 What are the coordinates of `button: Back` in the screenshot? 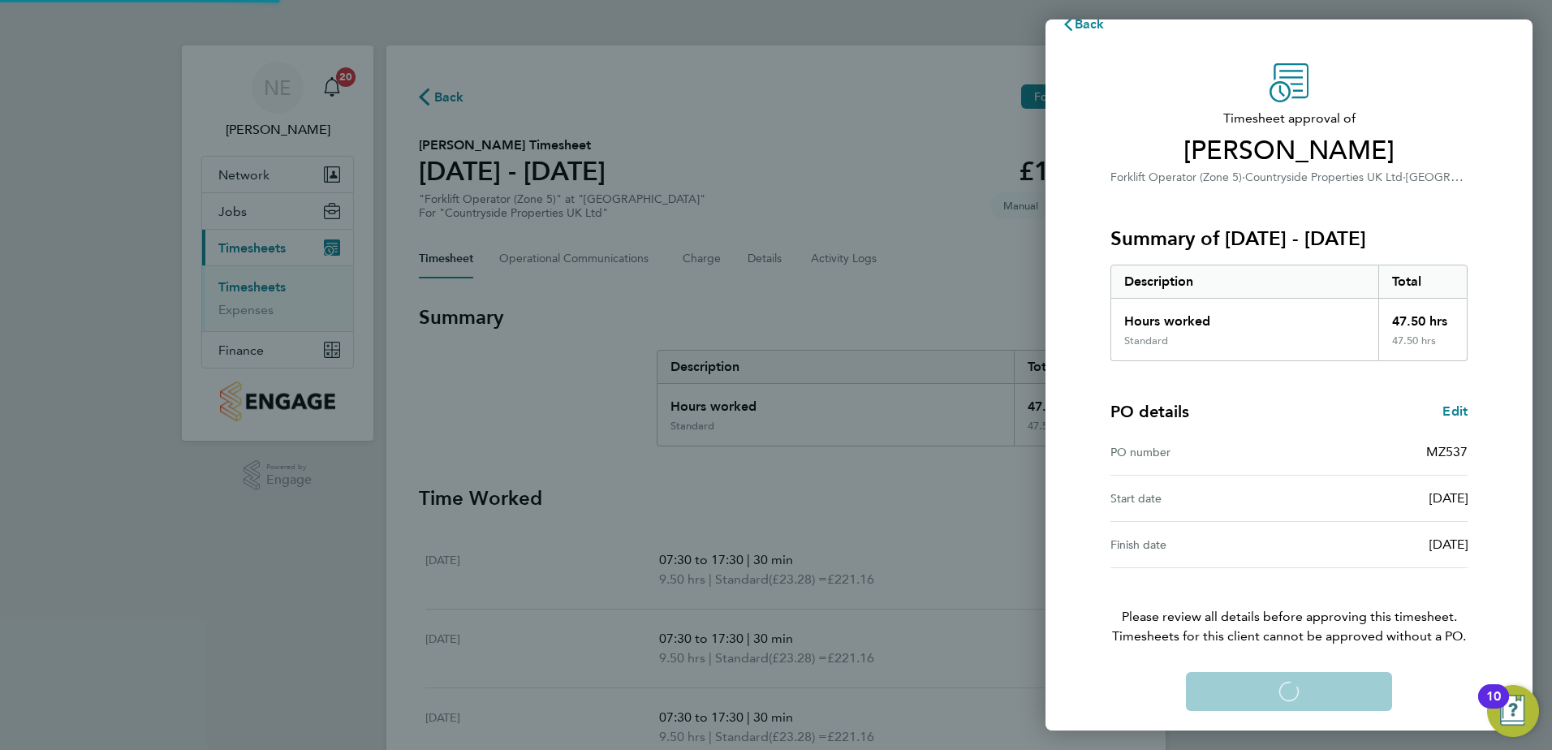 It's located at (1082, 24).